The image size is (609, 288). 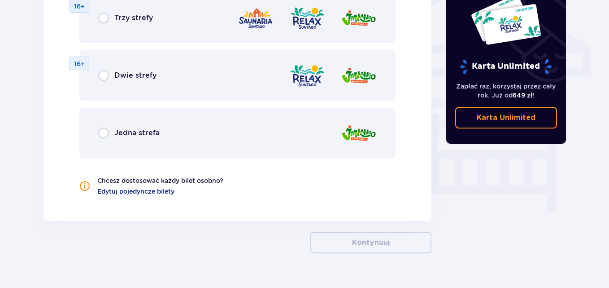 I want to click on span: Jedna strefa, so click(x=137, y=133).